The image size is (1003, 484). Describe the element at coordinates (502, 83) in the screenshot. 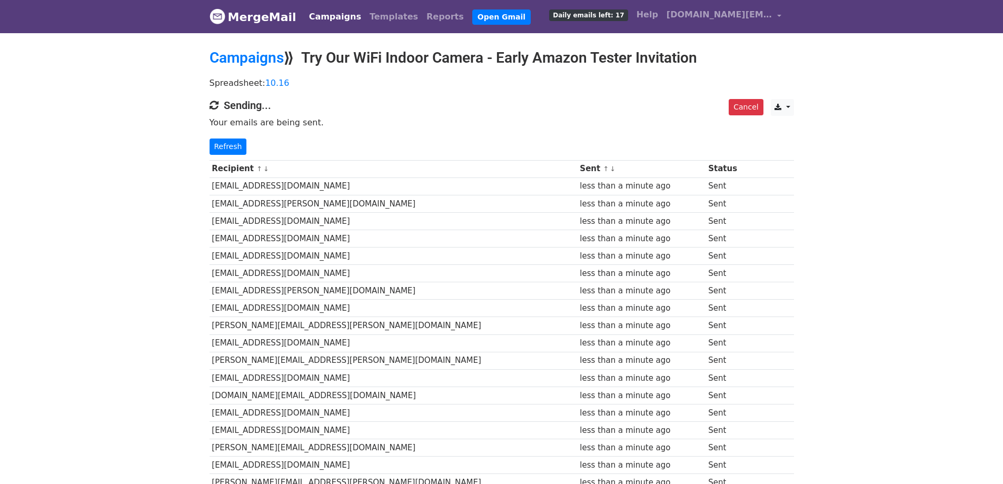

I see `p: Spreadsheet:` at that location.